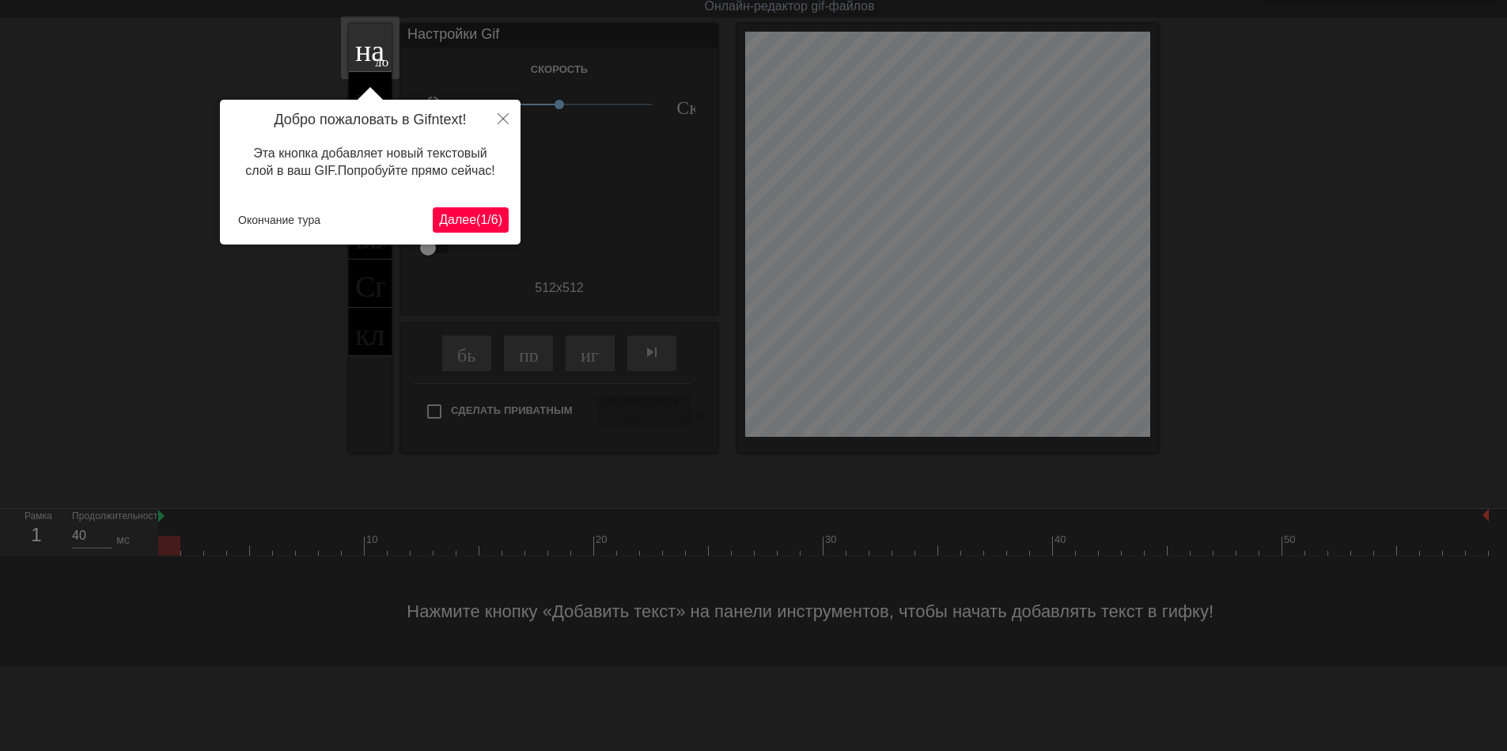 The image size is (1507, 751). What do you see at coordinates (370, 120) in the screenshot?
I see `h4: Добро пожаловать в Gifntext!` at bounding box center [370, 120].